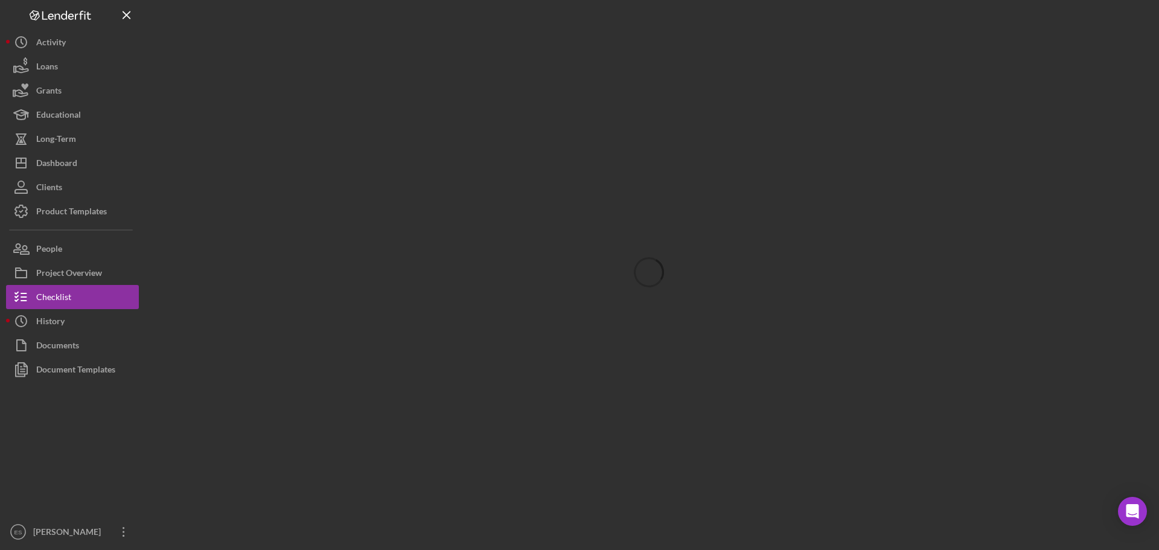 The height and width of the screenshot is (550, 1159). I want to click on a: Documents, so click(72, 345).